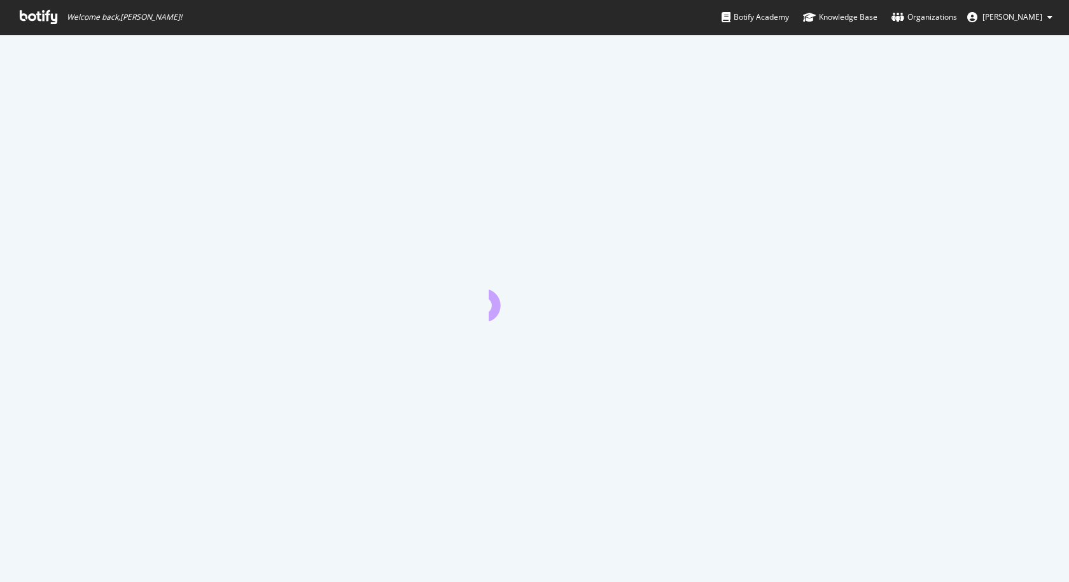  Describe the element at coordinates (840, 17) in the screenshot. I see `div: Knowledge Base` at that location.